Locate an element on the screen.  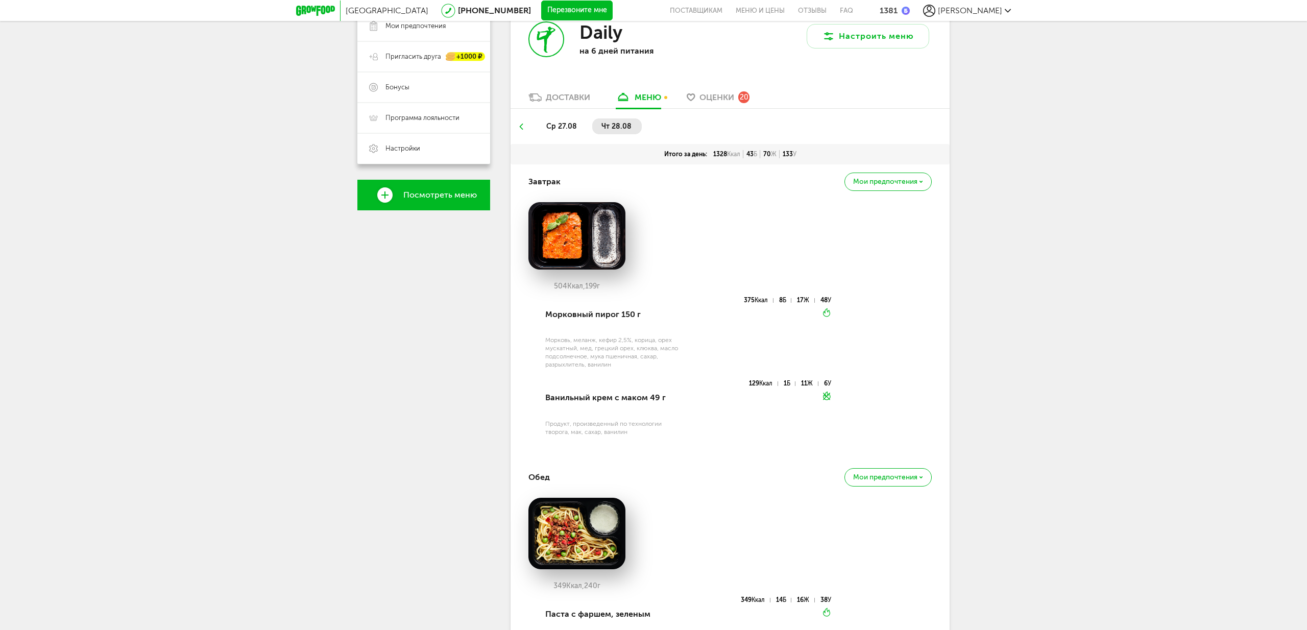
a: меню is located at coordinates (638, 100).